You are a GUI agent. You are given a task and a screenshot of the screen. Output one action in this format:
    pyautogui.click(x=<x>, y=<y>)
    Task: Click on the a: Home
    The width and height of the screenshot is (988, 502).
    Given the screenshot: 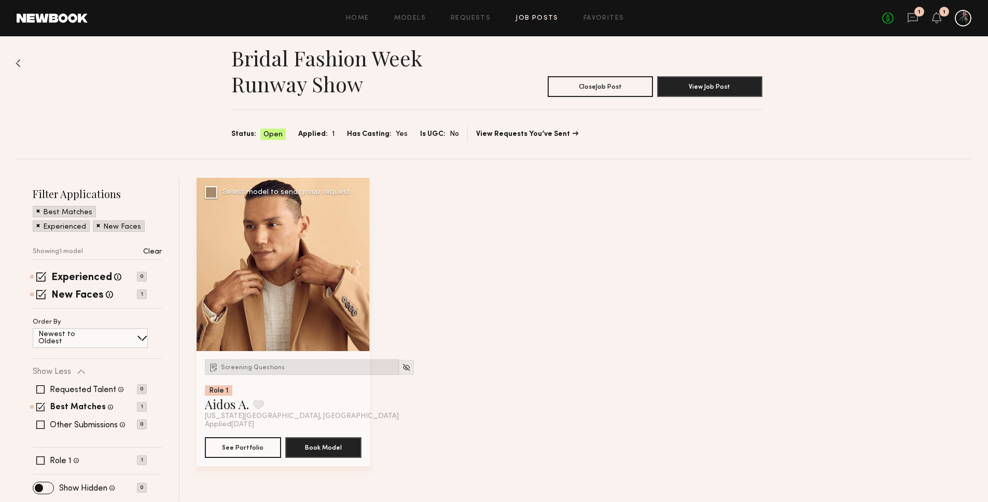 What is the action you would take?
    pyautogui.click(x=357, y=18)
    